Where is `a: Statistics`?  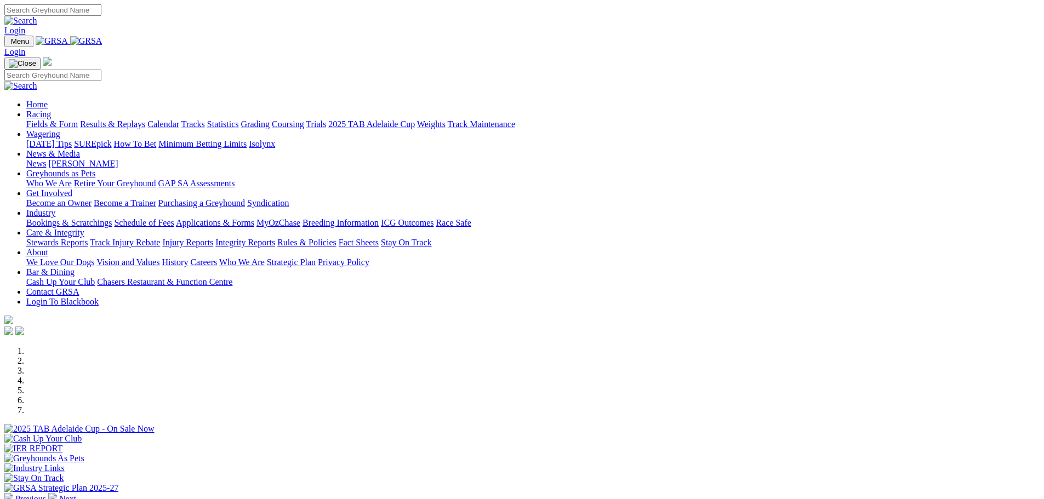 a: Statistics is located at coordinates (223, 124).